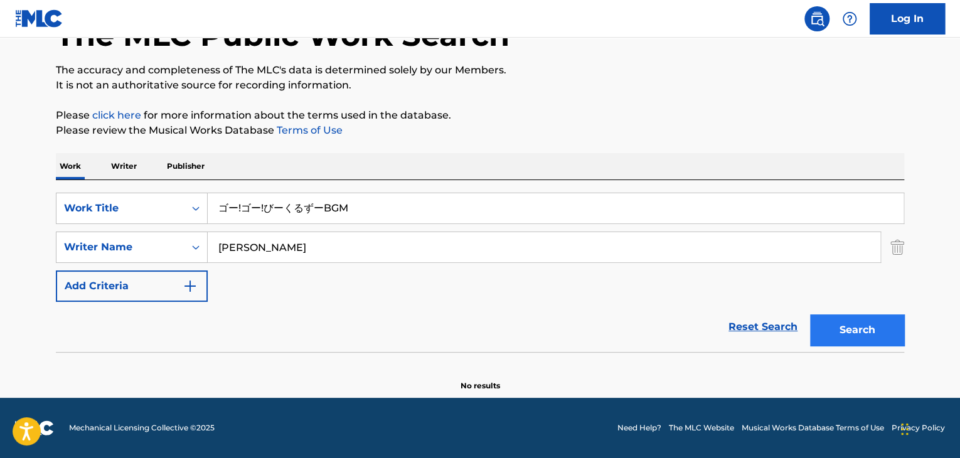  I want to click on p: Please for more information about the terms used in the database., so click(480, 115).